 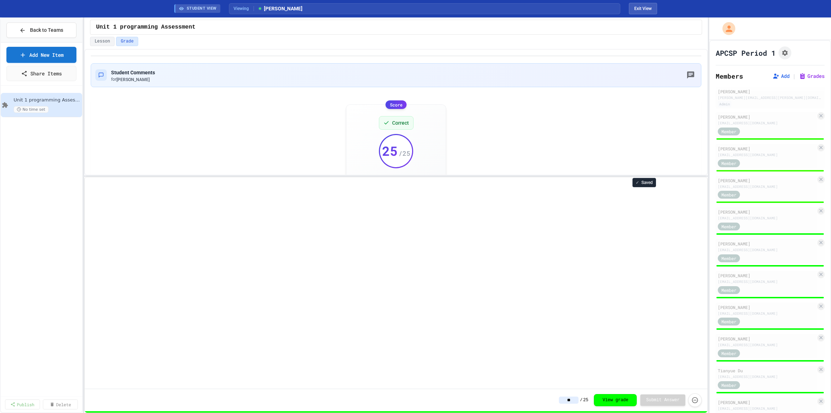 What do you see at coordinates (695, 400) in the screenshot?
I see `button: Force resubmission of student's answer (Admin only)` at bounding box center [695, 400].